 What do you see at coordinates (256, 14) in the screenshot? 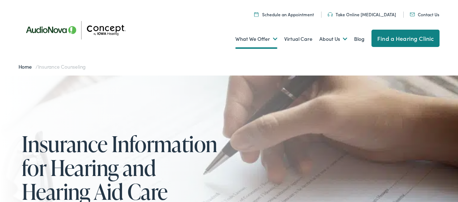
I see `img: A calendar icon to schedule an appointment at Concept by Iowa Hearing.` at bounding box center [256, 14].